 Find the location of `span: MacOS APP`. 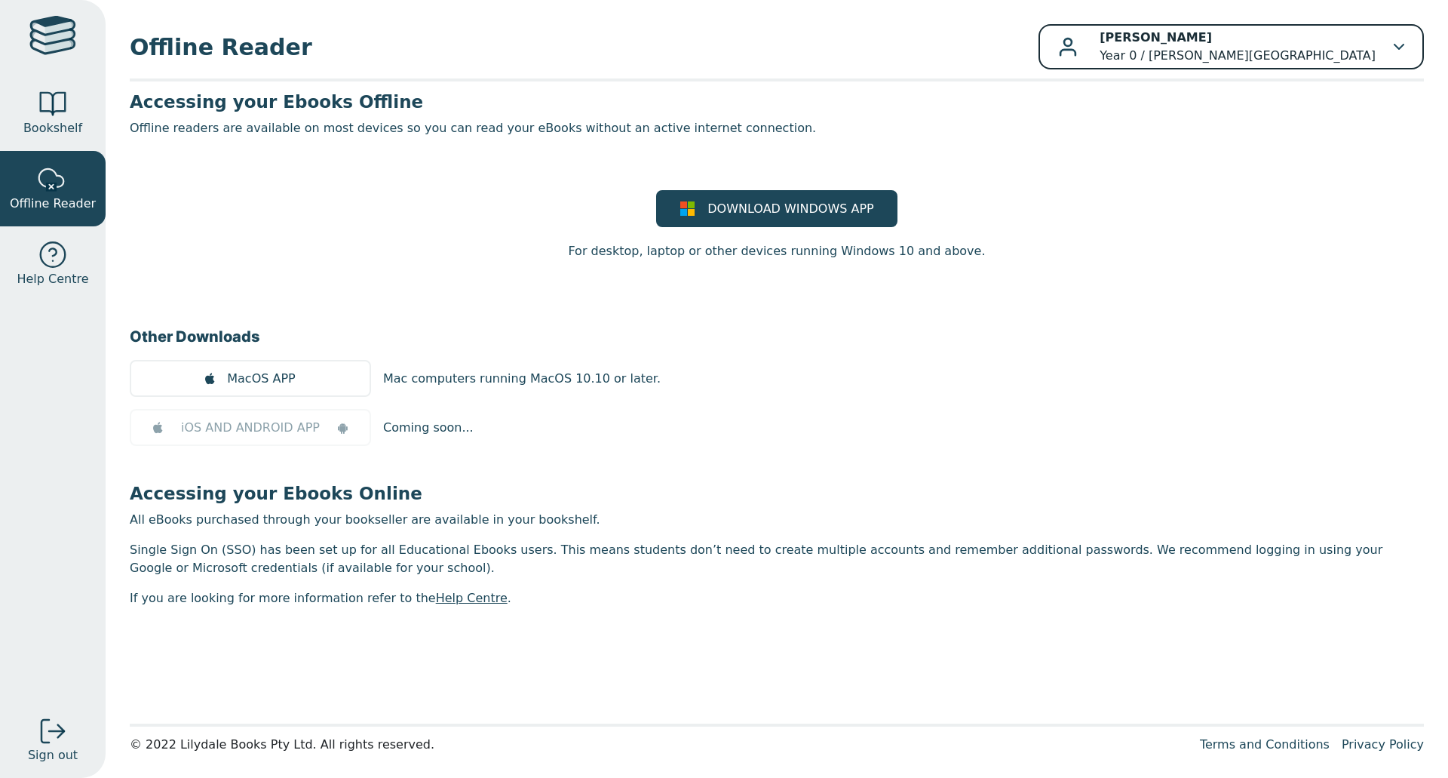

span: MacOS APP is located at coordinates (261, 379).